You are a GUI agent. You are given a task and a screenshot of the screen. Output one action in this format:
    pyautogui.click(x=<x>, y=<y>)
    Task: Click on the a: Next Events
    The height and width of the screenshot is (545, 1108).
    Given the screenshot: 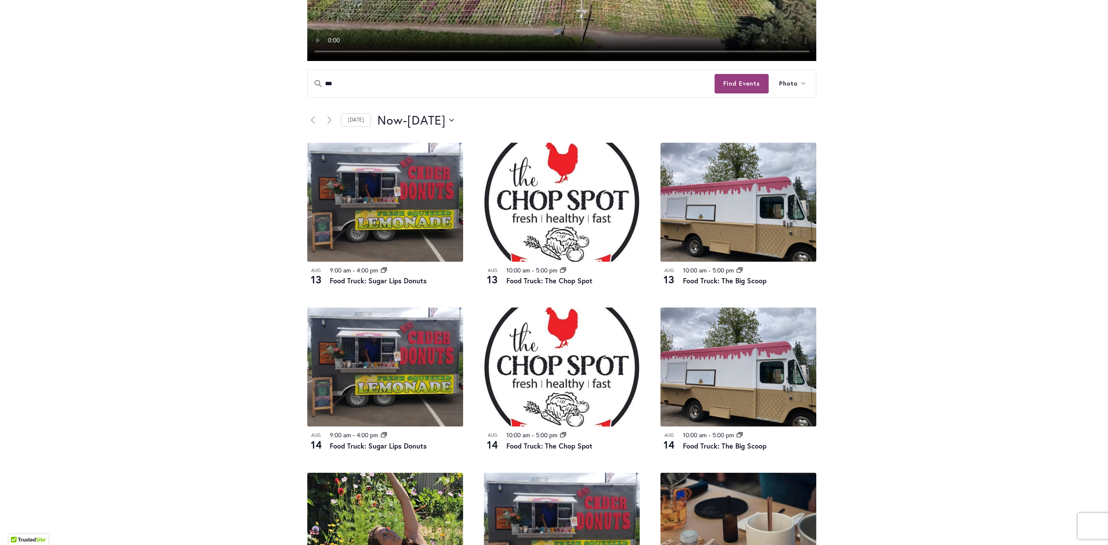 What is the action you would take?
    pyautogui.click(x=329, y=120)
    